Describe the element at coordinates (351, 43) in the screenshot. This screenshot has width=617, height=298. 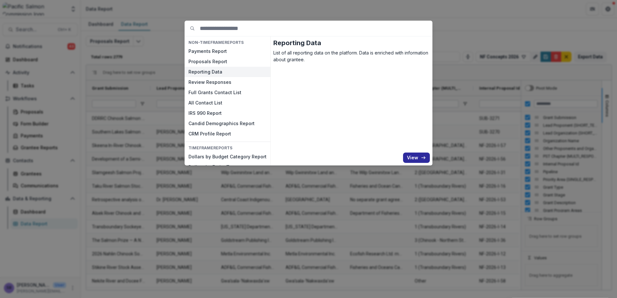
I see `h2: Reporting Data` at that location.